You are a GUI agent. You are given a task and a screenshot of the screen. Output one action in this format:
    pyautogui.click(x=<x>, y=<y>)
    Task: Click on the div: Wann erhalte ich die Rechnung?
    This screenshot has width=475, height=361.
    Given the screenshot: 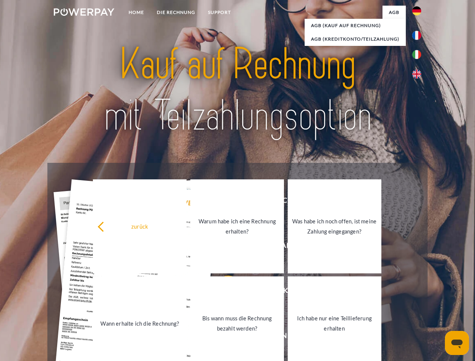 What is the action you would take?
    pyautogui.click(x=139, y=323)
    